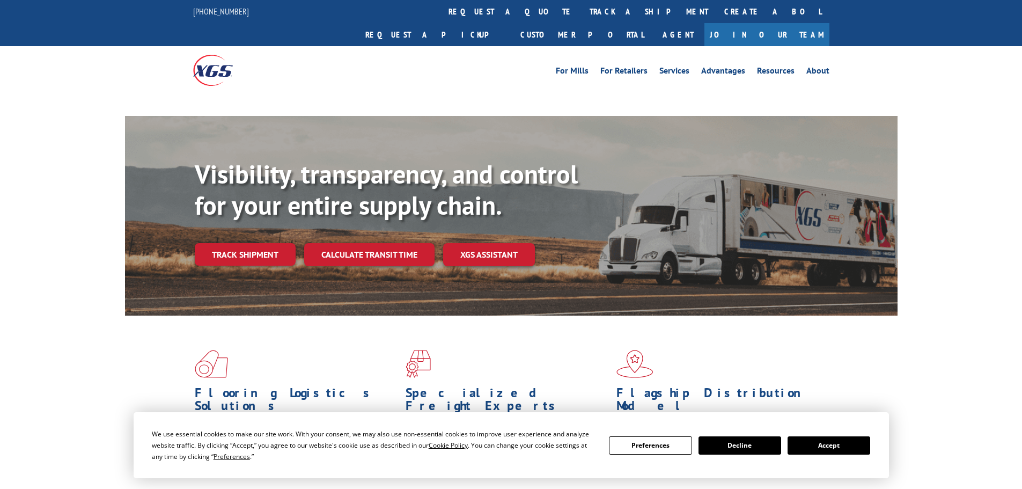  What do you see at coordinates (296, 402) in the screenshot?
I see `h1: Flooring Logistics Solutions` at bounding box center [296, 402].